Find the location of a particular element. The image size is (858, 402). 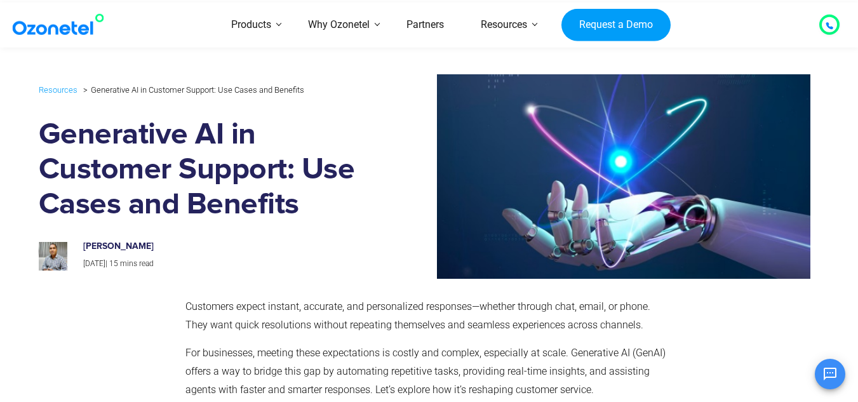

p: For businesses, meeting these expectations is costly and complex, especially at scale. Generative... is located at coordinates (426, 372).